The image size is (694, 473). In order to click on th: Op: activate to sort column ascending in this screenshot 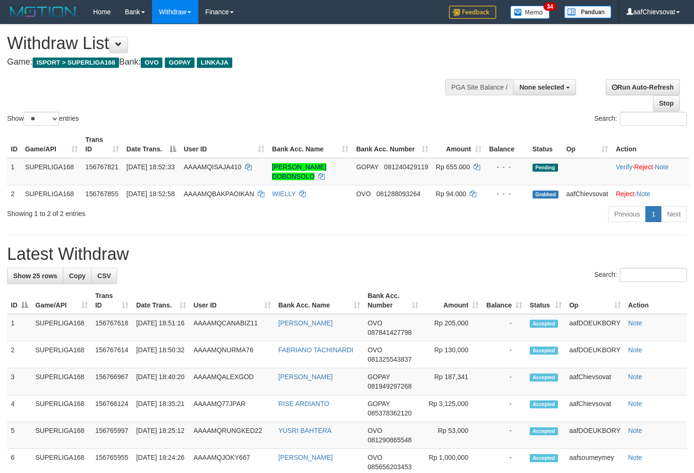, I will do `click(595, 301)`.